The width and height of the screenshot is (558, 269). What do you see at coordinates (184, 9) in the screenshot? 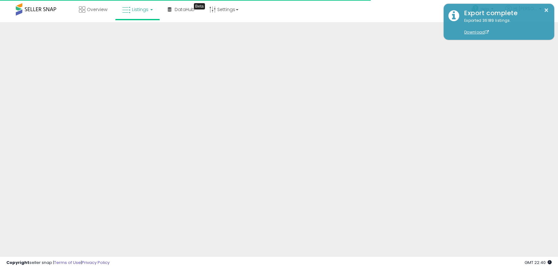
I see `span: DataHub` at bounding box center [184, 9].